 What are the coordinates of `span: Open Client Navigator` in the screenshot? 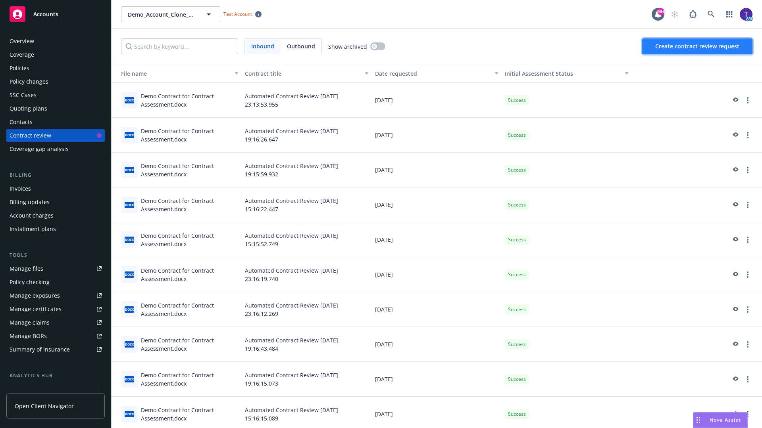 It's located at (44, 406).